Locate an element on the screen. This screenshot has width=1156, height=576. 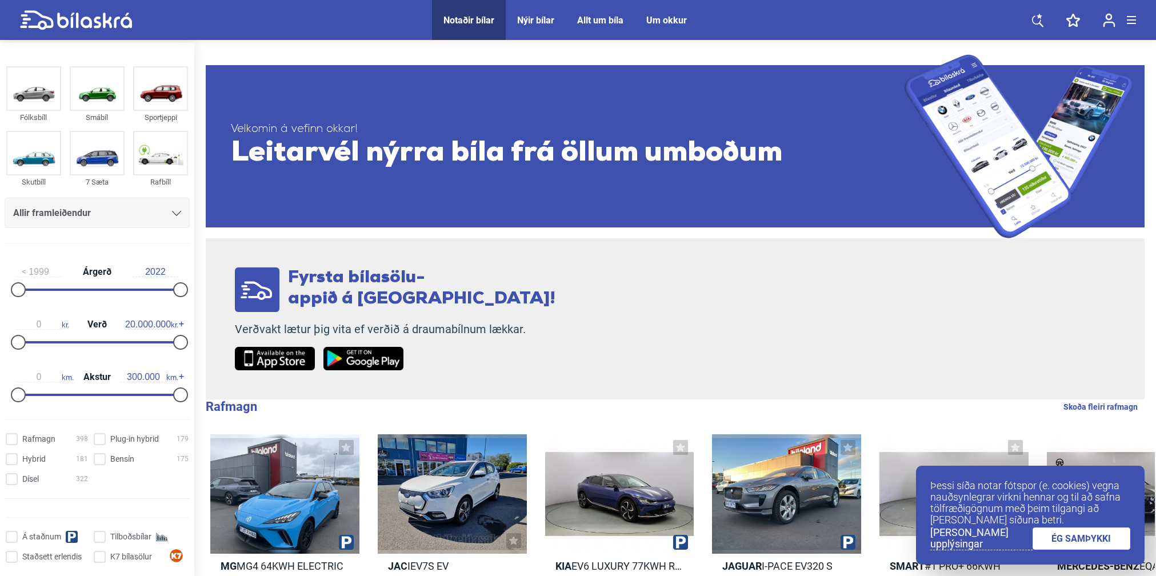
span: 179 is located at coordinates (182, 439).